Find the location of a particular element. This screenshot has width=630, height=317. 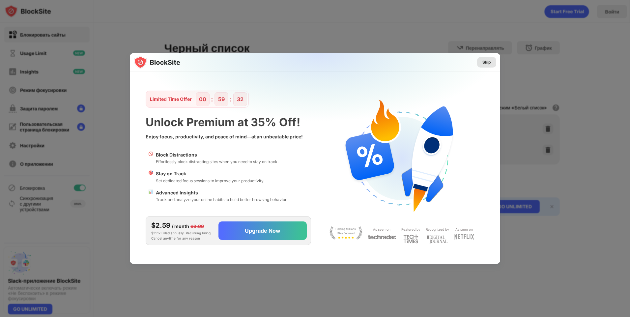

img: light-netflix.svg is located at coordinates (464, 237).